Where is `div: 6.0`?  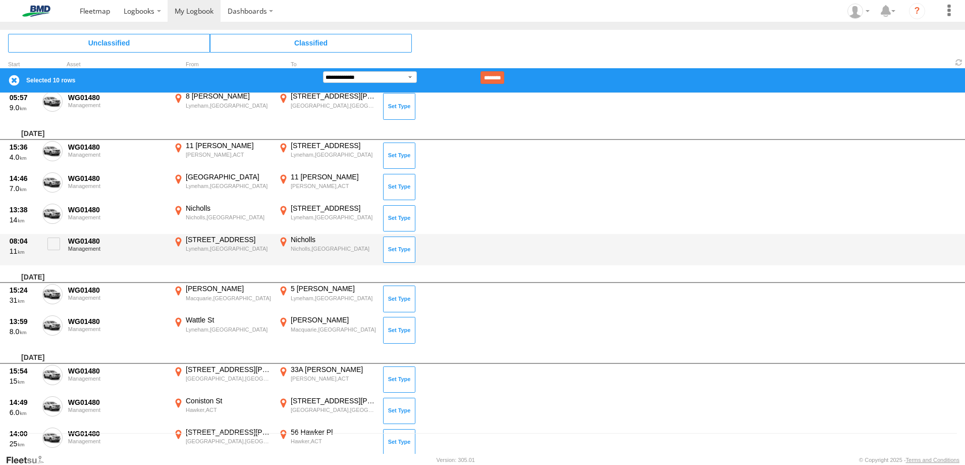
div: 6.0 is located at coordinates (23, 412).